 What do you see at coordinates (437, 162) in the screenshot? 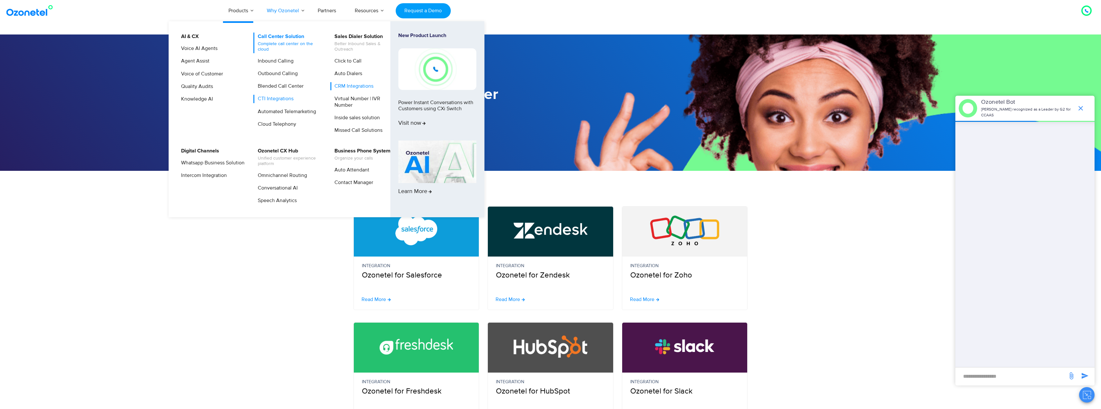
I see `img: AI` at bounding box center [437, 162].